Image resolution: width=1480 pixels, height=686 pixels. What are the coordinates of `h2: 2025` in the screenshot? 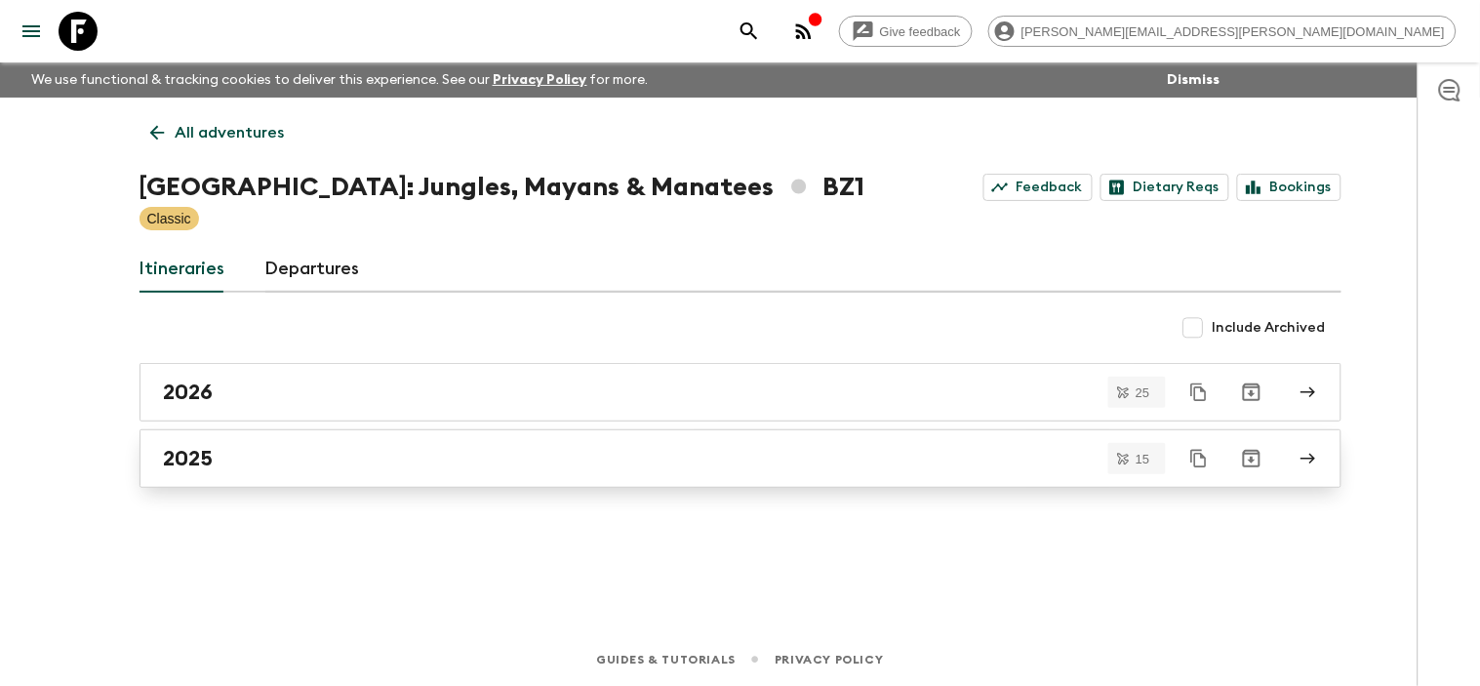 It's located at (188, 458).